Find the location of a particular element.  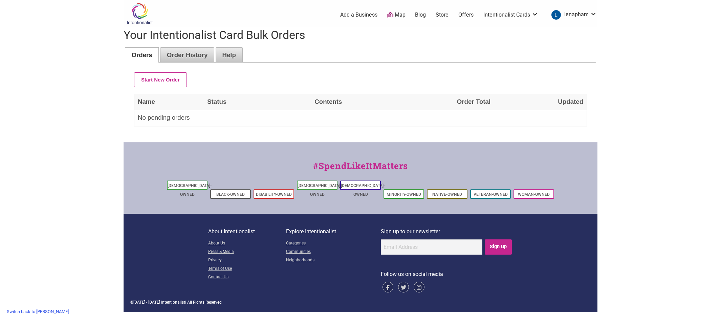

div: © | All Rights Reserved is located at coordinates (361, 303).